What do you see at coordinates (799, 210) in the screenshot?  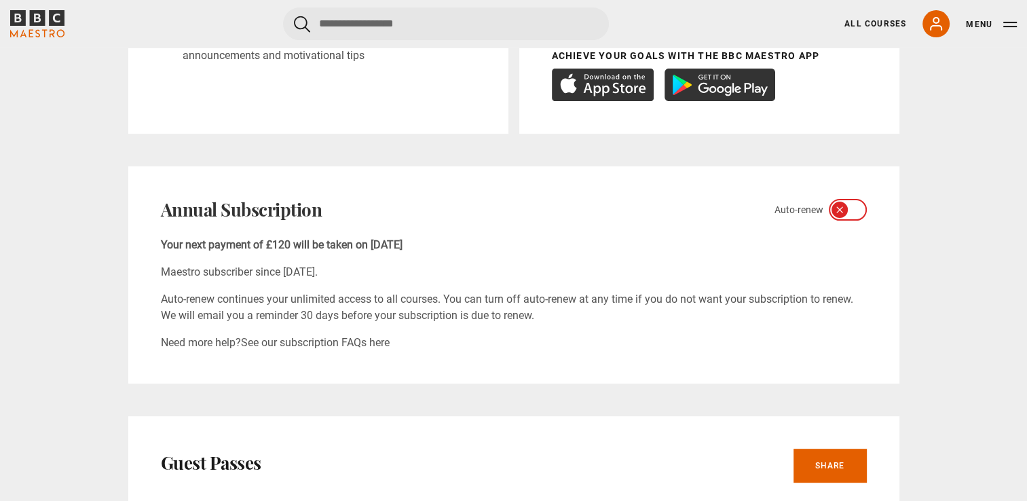 I see `span: Auto-renew` at bounding box center [799, 210].